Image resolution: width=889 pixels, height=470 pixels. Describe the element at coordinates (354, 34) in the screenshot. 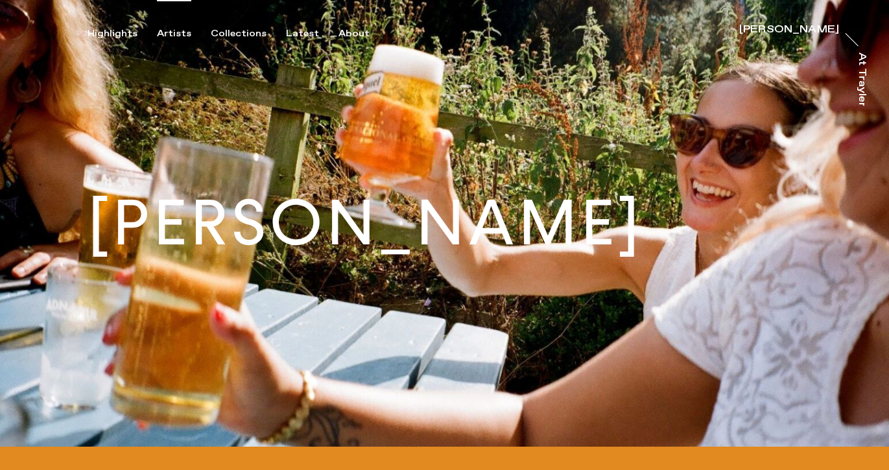

I see `div: About` at that location.